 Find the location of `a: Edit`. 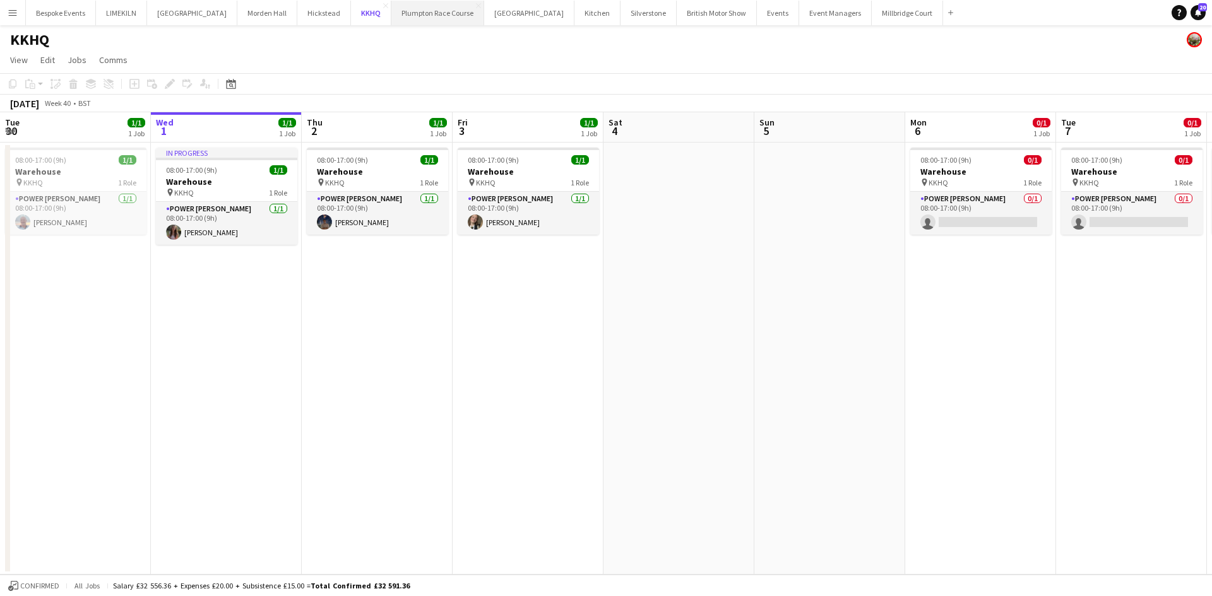

a: Edit is located at coordinates (47, 60).